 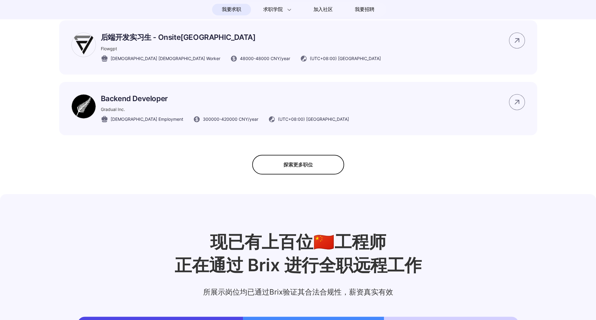 I want to click on span: 48000 - 48000 CNY /year, so click(x=265, y=58).